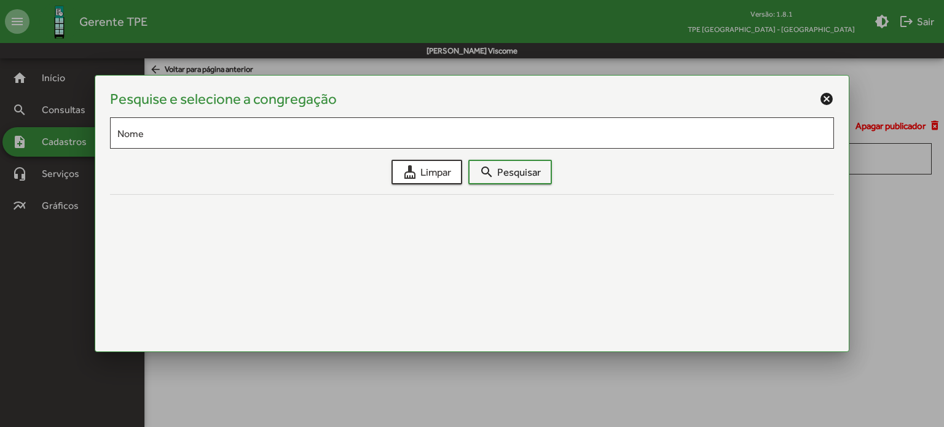 The width and height of the screenshot is (944, 427). What do you see at coordinates (510, 172) in the screenshot?
I see `button: Pesquisar` at bounding box center [510, 172].